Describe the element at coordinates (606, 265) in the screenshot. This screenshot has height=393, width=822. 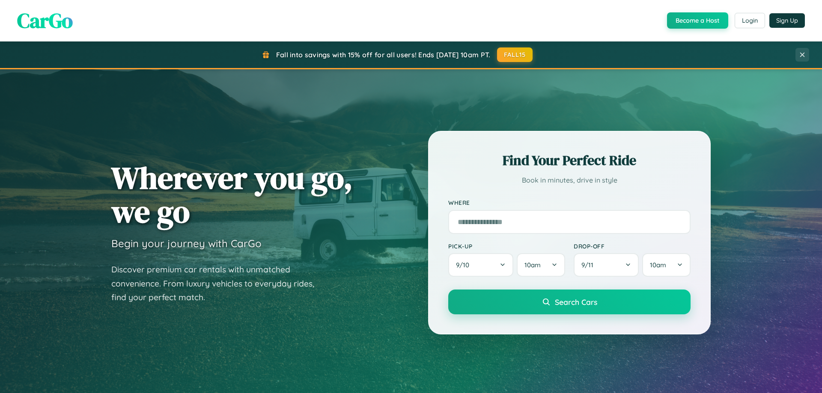
I see `button: 9/11` at that location.